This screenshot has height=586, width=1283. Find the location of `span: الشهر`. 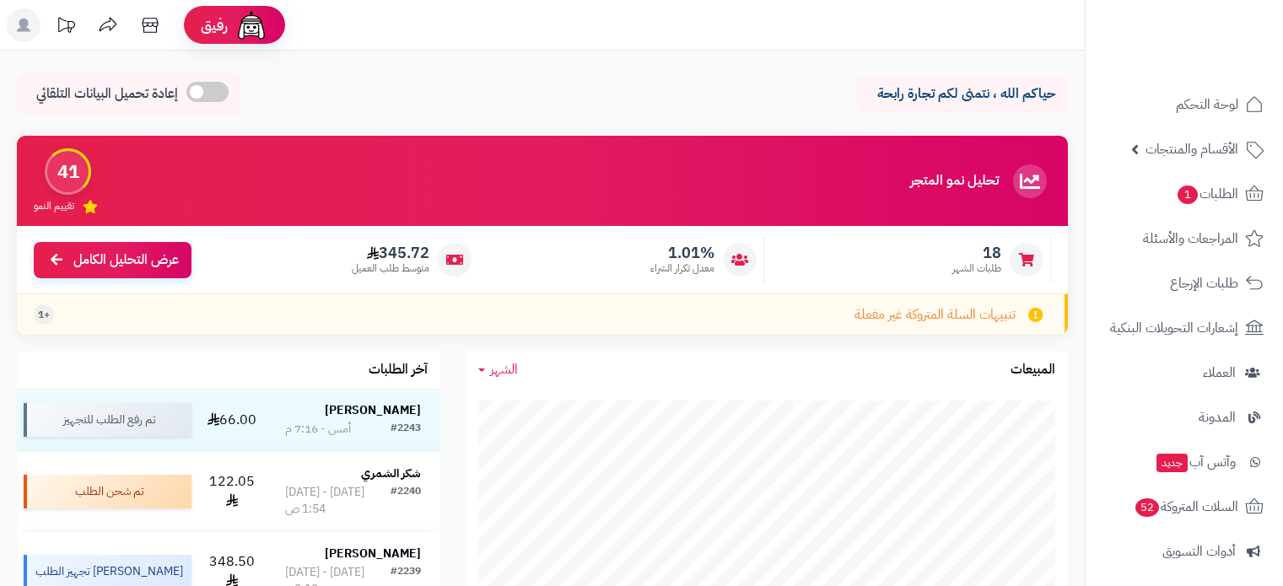

span: الشهر is located at coordinates (504, 370).